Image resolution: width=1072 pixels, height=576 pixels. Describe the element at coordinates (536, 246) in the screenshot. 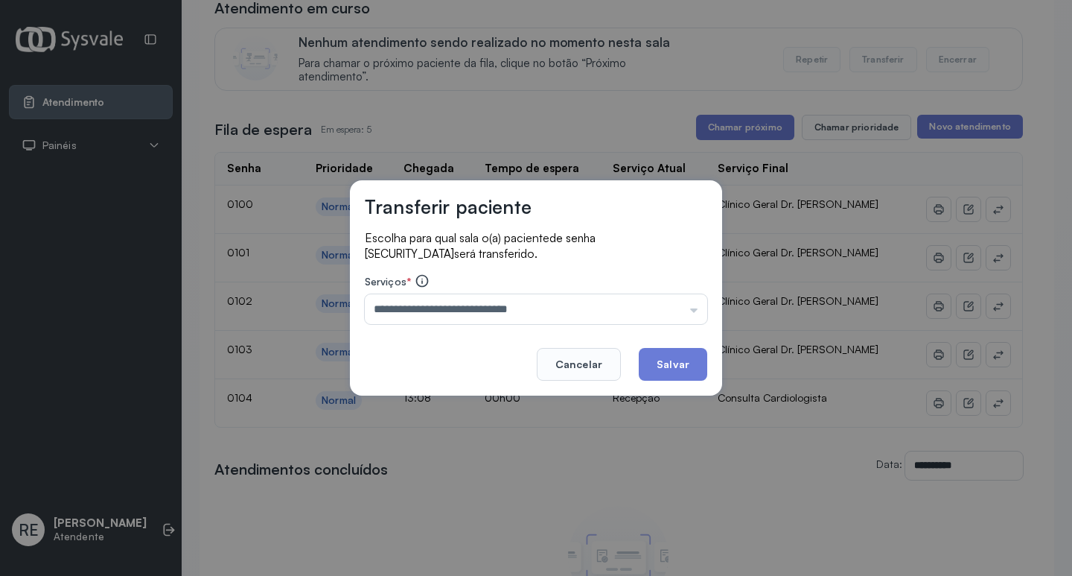

I see `p: Escolha para qual sala o(a) paciente será transferido.` at that location.